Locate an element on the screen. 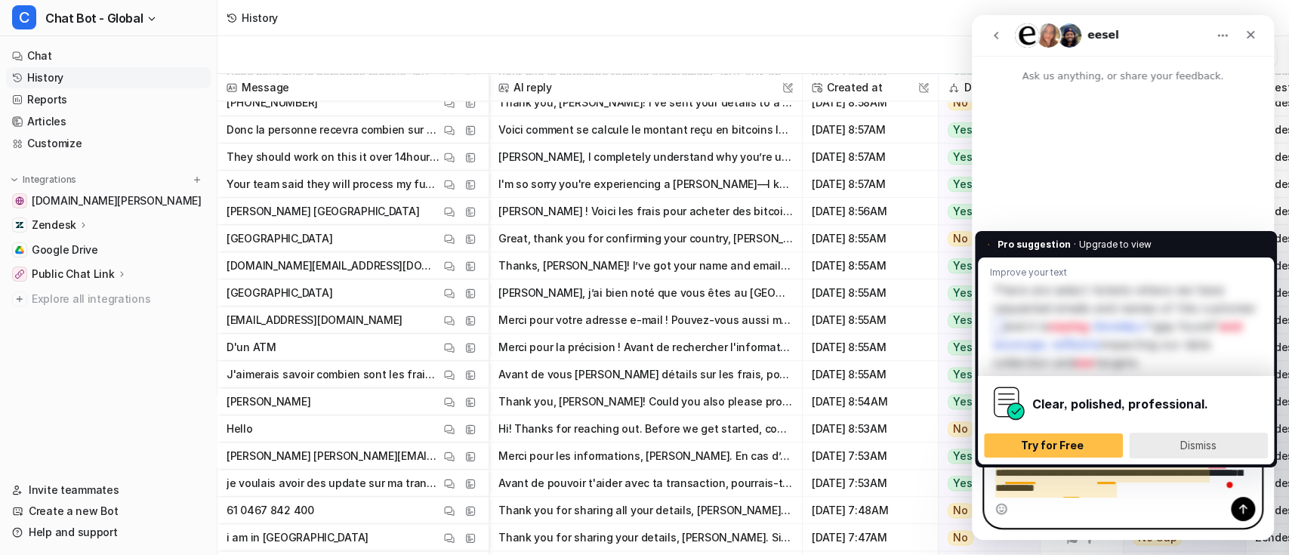 The image size is (1289, 555). img: price-agg-sandy.vercel.app is located at coordinates (20, 201).